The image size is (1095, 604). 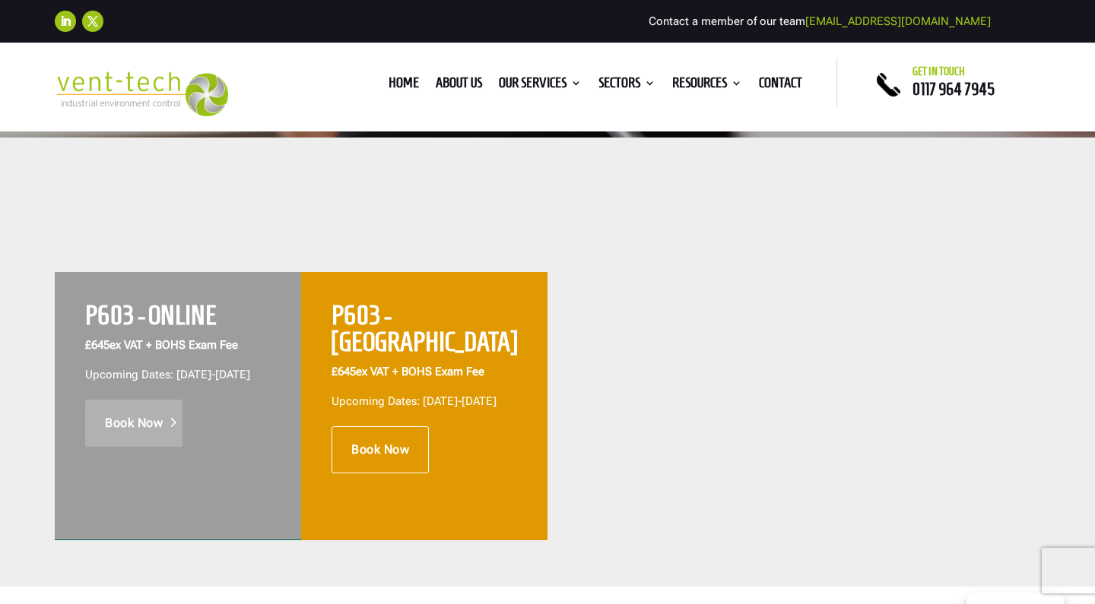 What do you see at coordinates (953, 89) in the screenshot?
I see `span: 0117 964 7945` at bounding box center [953, 89].